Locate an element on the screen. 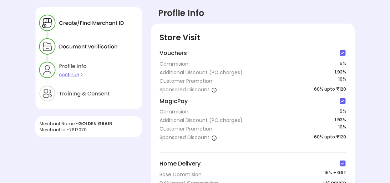  div: Profile Info is located at coordinates (181, 13).